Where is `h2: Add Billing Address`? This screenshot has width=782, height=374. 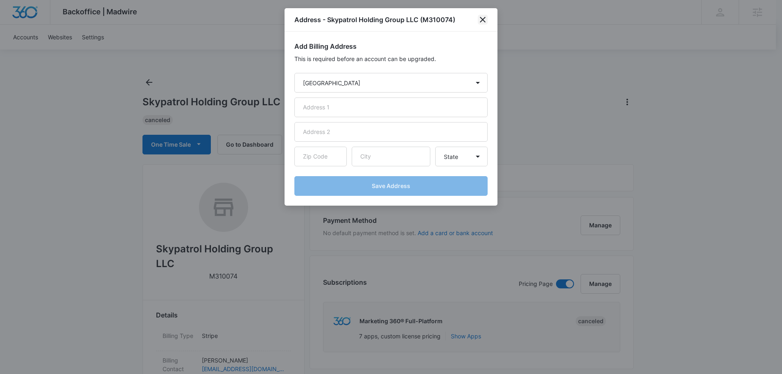
h2: Add Billing Address is located at coordinates (391, 46).